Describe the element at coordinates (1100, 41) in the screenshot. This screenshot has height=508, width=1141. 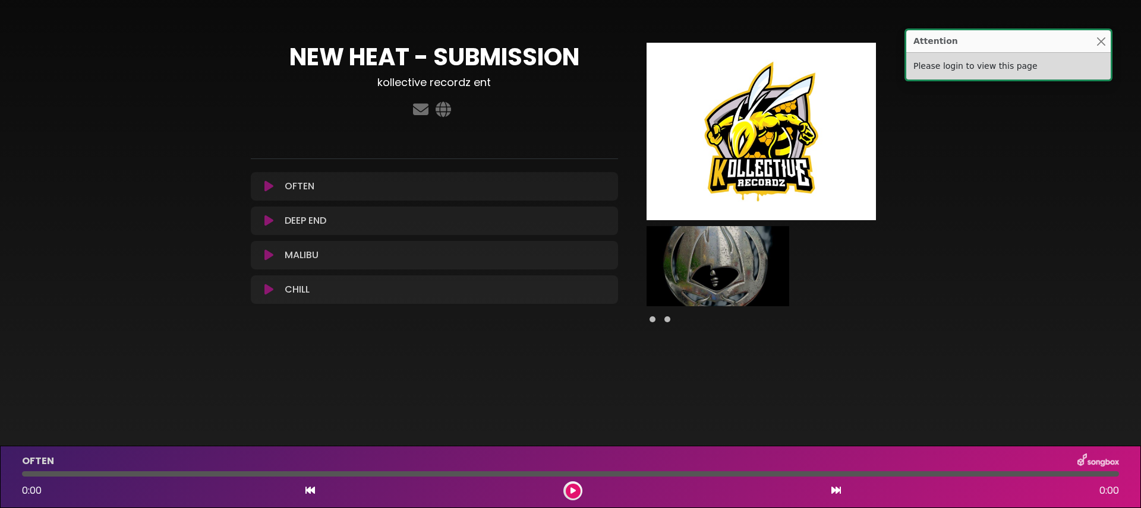
I see `button: Close` at that location.